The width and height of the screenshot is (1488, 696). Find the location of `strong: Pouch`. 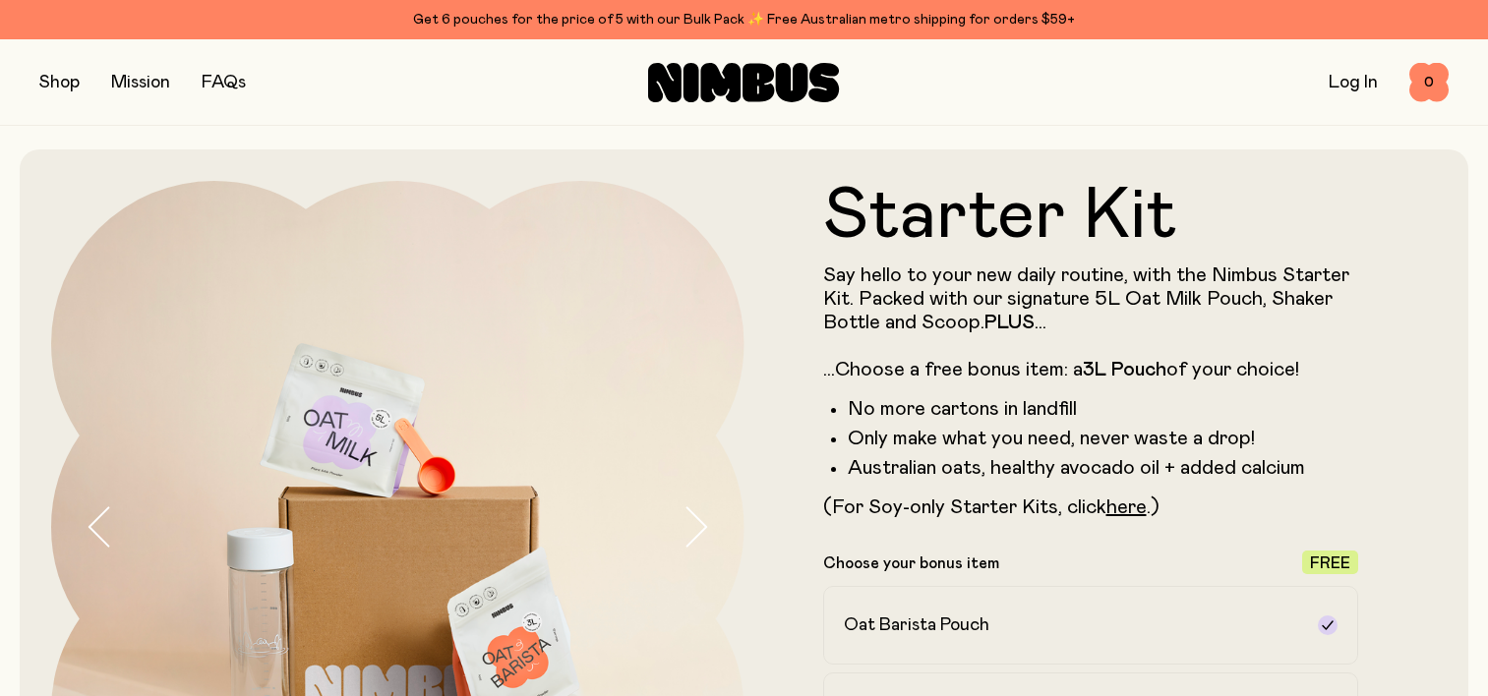

strong: Pouch is located at coordinates (1139, 370).